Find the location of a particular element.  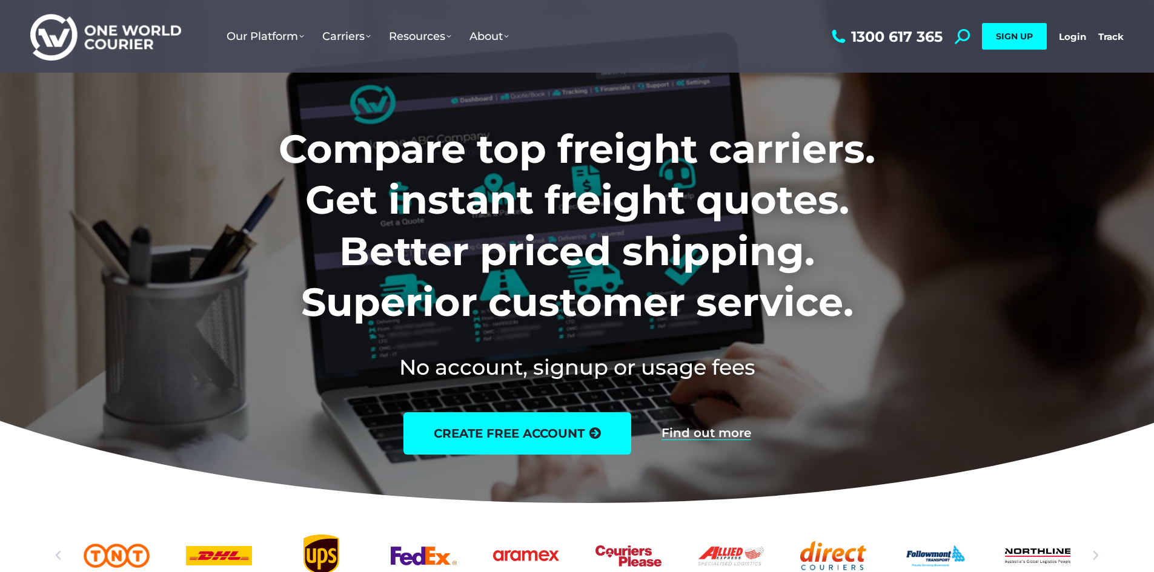

span: Our Platform is located at coordinates (265, 36).